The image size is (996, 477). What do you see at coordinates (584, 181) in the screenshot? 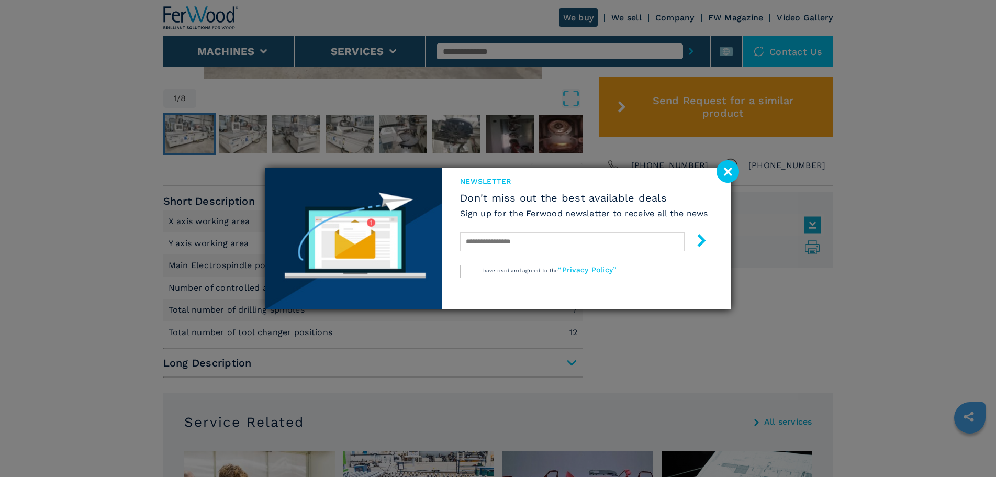
I see `span: newsletter` at bounding box center [584, 181].